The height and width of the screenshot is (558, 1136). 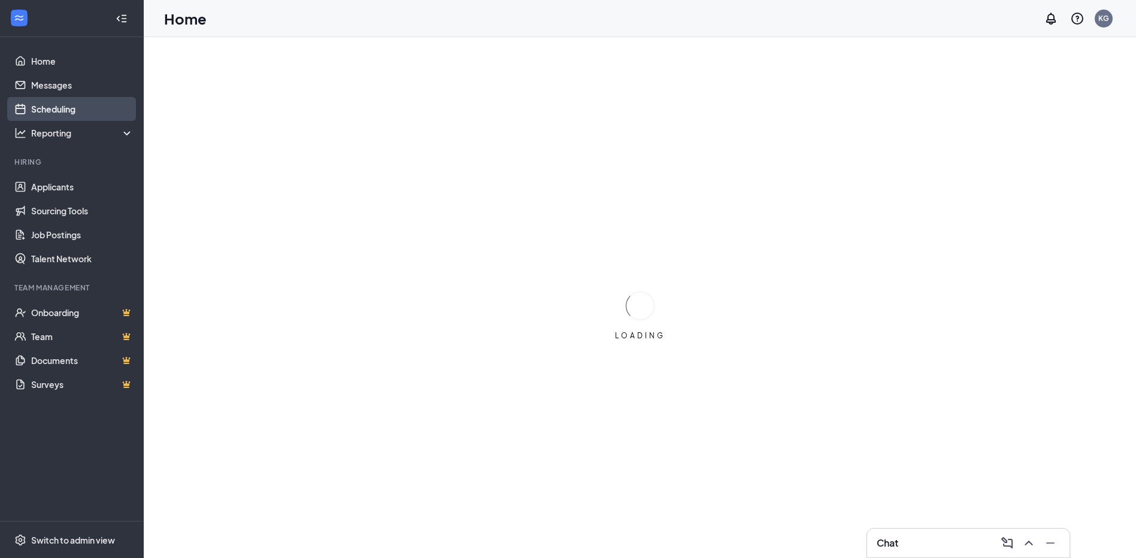 What do you see at coordinates (1050, 543) in the screenshot?
I see `button: Minimize` at bounding box center [1050, 543].